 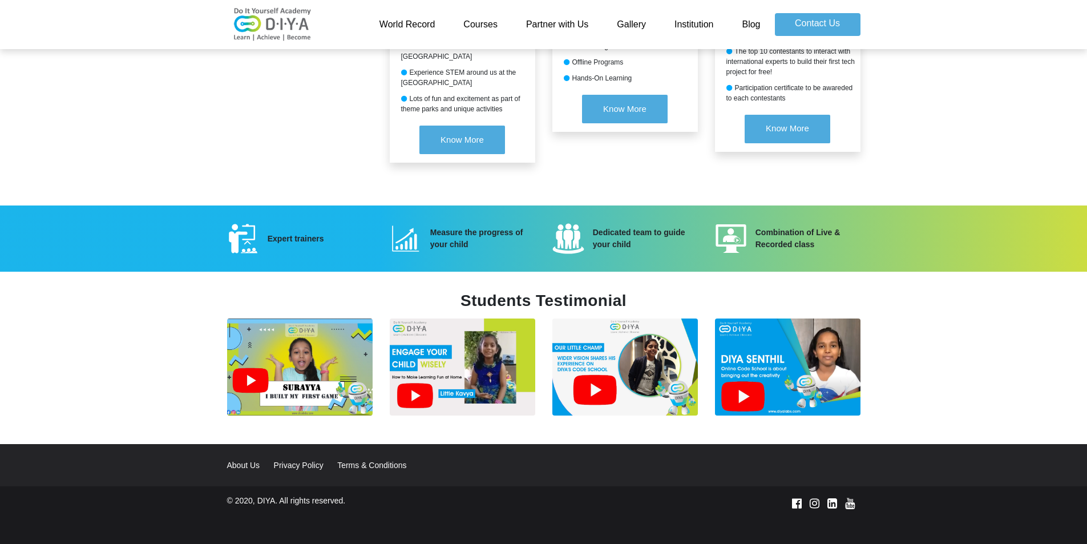 What do you see at coordinates (406, 238) in the screenshot?
I see `img: 2.svg` at bounding box center [406, 238].